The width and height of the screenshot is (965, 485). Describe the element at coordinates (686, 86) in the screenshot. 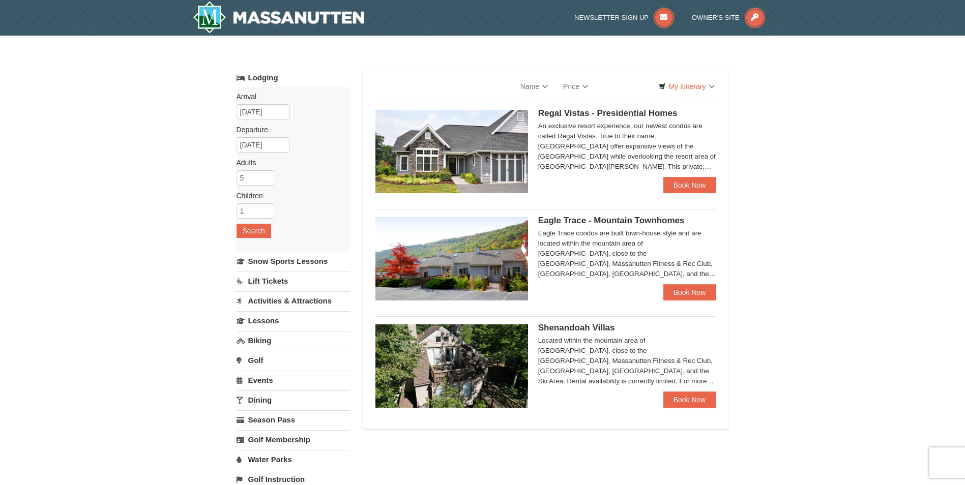

I see `a: My Itinerary` at that location.